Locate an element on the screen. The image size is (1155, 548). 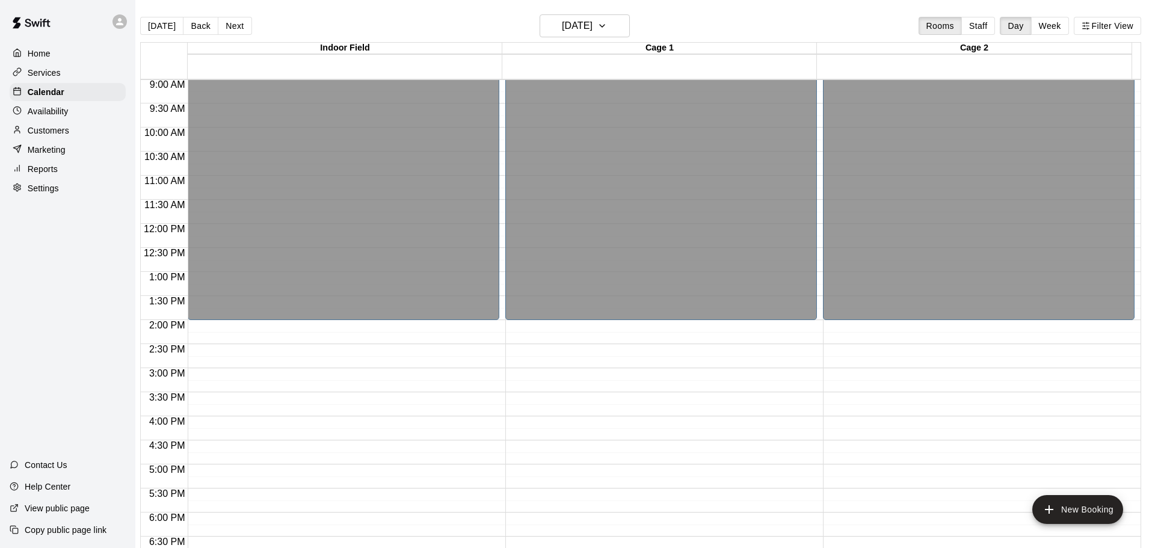
span: 5:00 PM is located at coordinates (167, 469).